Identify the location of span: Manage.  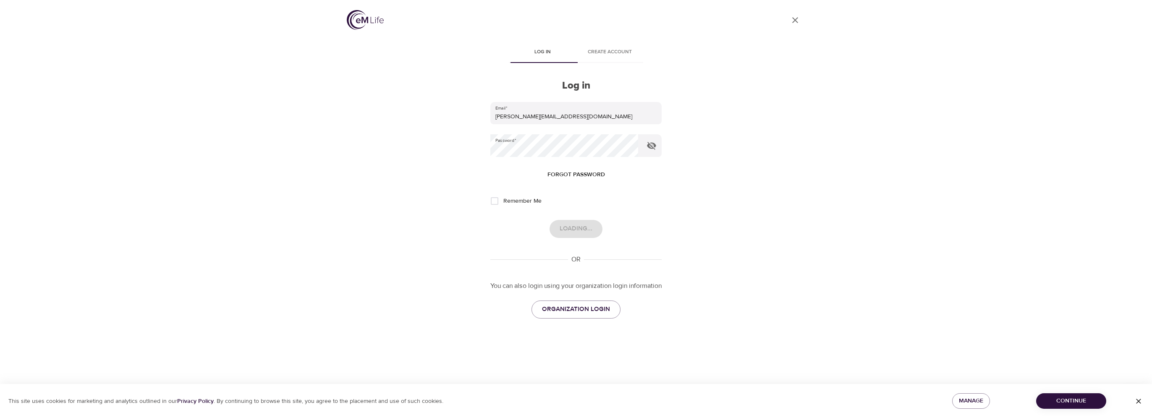
(971, 401).